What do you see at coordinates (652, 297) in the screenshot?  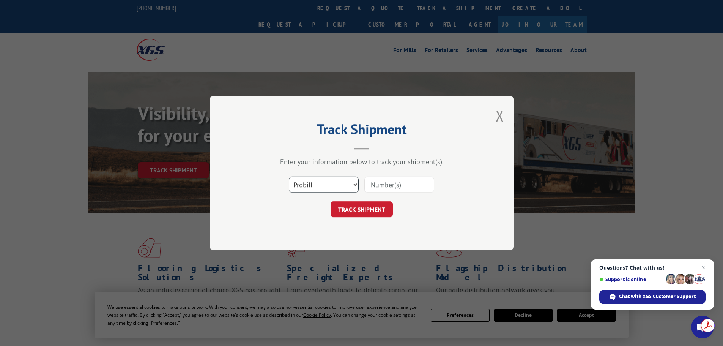 I see `div: Chat with XGS Customer Support` at bounding box center [652, 297].